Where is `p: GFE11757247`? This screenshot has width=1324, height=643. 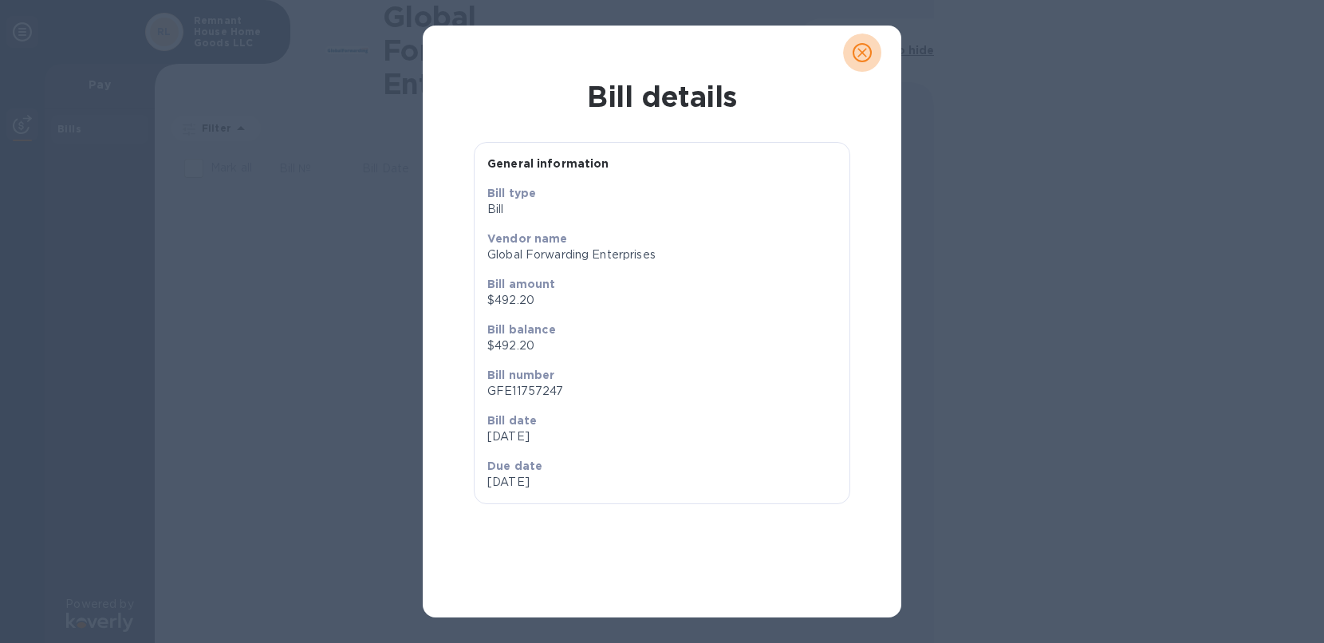 p: GFE11757247 is located at coordinates (662, 391).